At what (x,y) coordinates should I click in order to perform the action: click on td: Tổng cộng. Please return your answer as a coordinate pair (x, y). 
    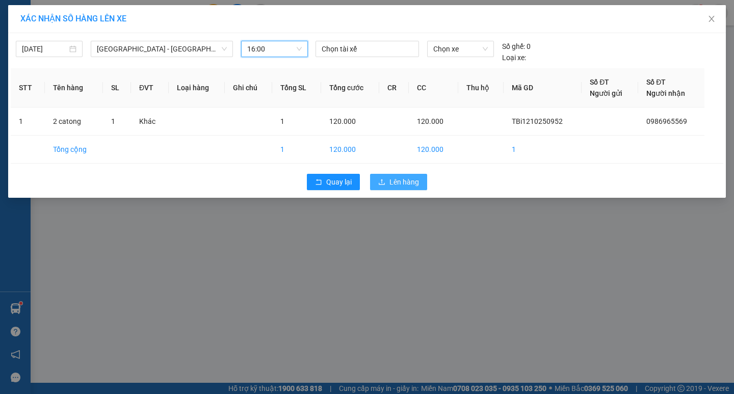
    Looking at the image, I should click on (73, 149).